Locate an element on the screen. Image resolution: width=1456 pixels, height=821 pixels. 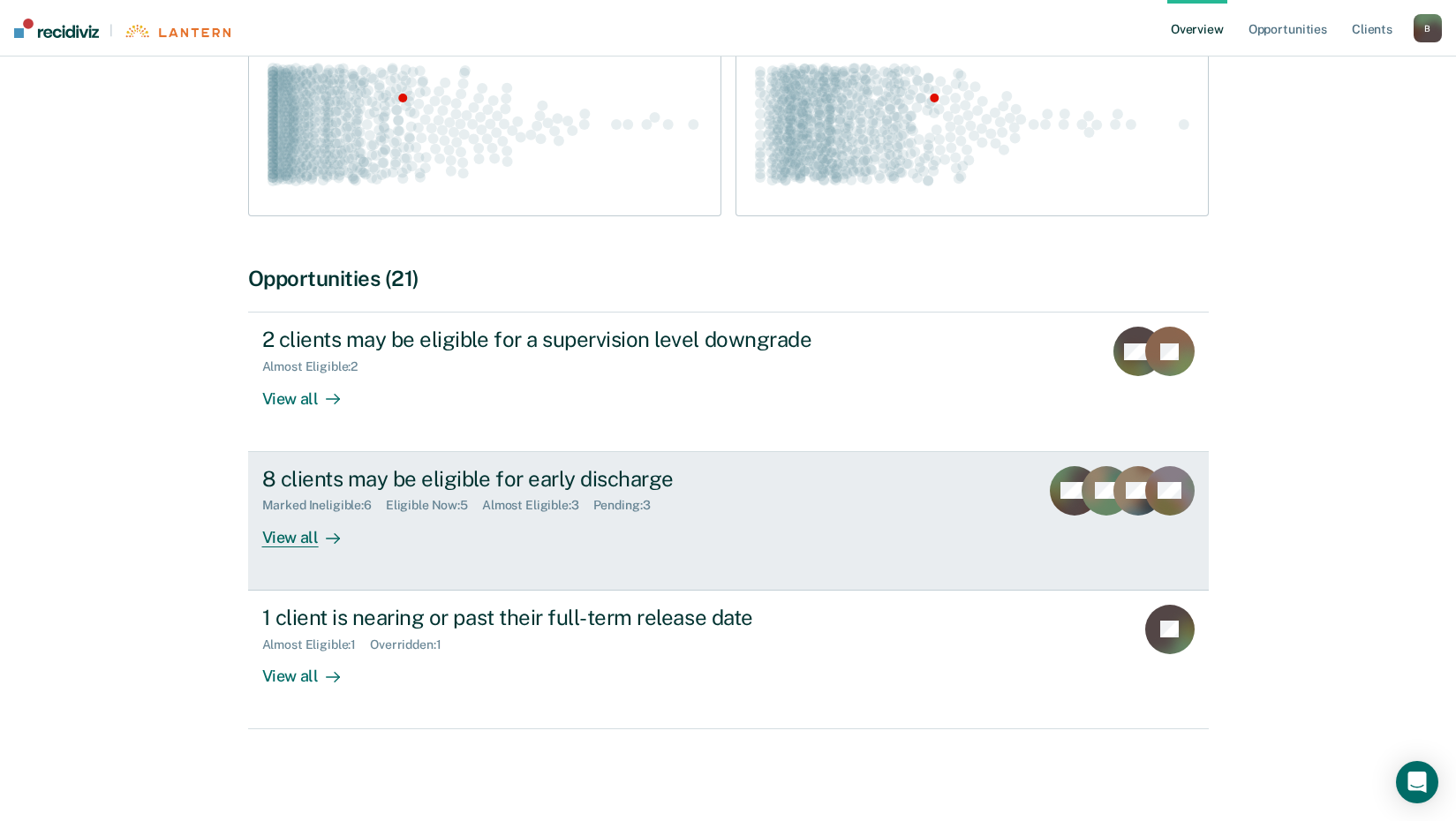
div: 1 client is nearing or past their full-term release date is located at coordinates (572, 617).